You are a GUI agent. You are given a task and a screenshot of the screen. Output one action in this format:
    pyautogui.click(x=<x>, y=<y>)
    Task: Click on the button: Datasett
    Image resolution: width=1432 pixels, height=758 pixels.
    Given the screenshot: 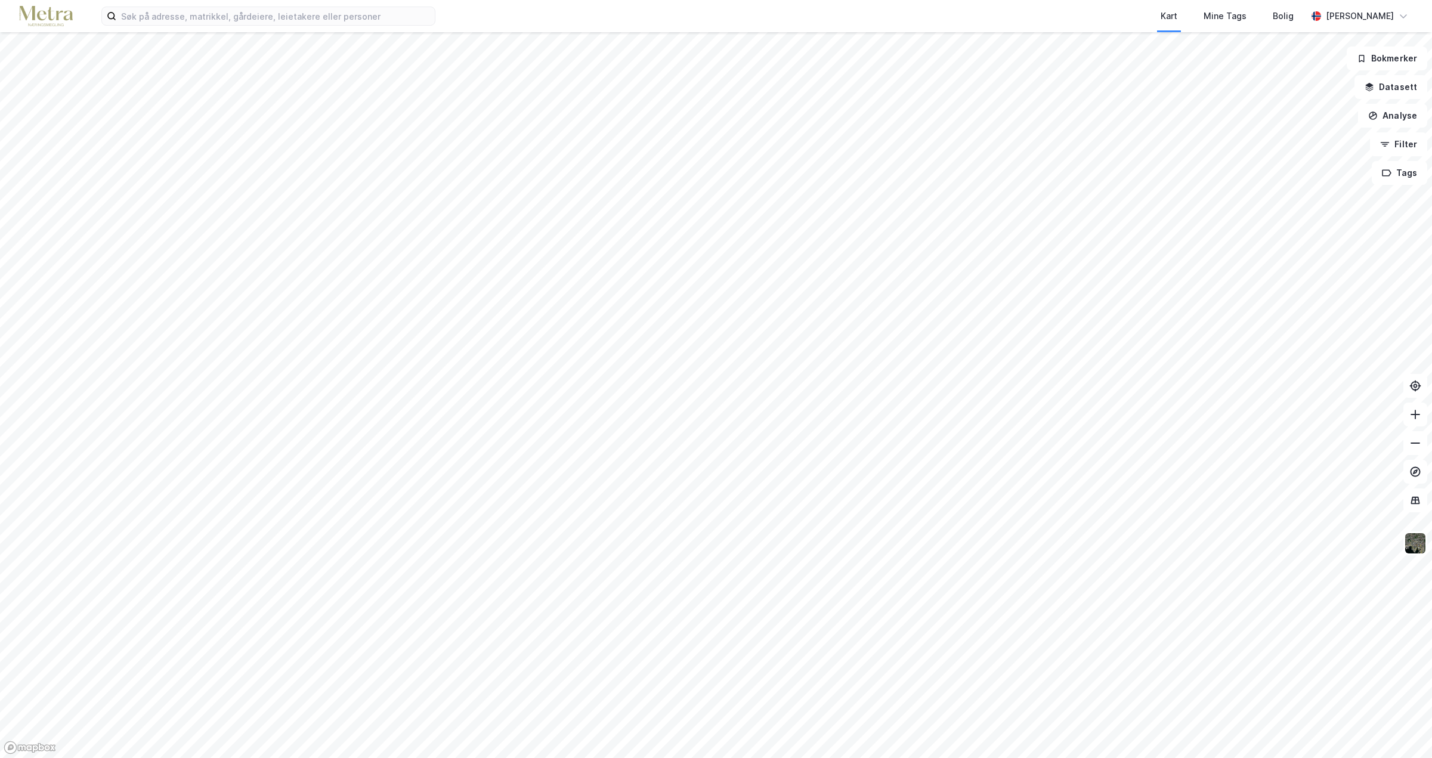 What is the action you would take?
    pyautogui.click(x=1391, y=87)
    